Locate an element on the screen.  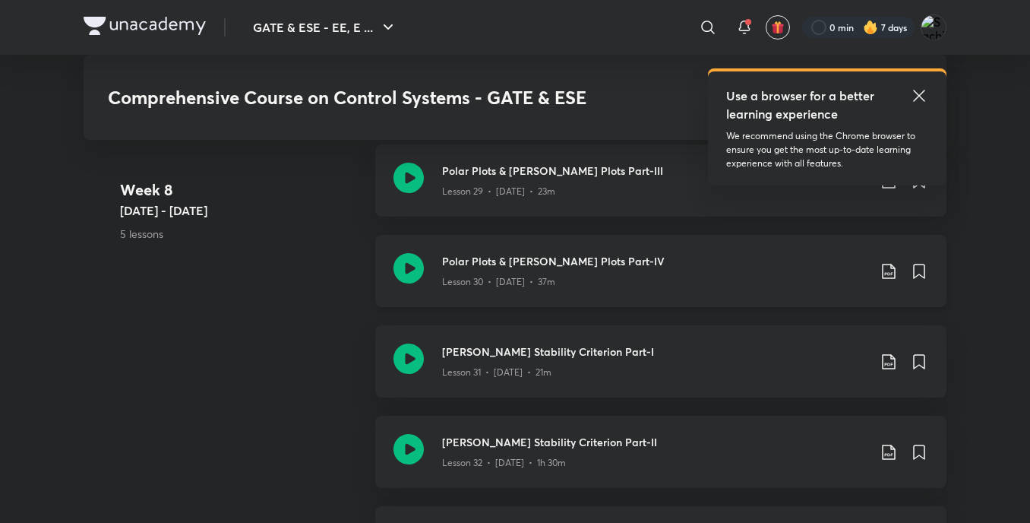
img: Company Logo is located at coordinates (144, 26).